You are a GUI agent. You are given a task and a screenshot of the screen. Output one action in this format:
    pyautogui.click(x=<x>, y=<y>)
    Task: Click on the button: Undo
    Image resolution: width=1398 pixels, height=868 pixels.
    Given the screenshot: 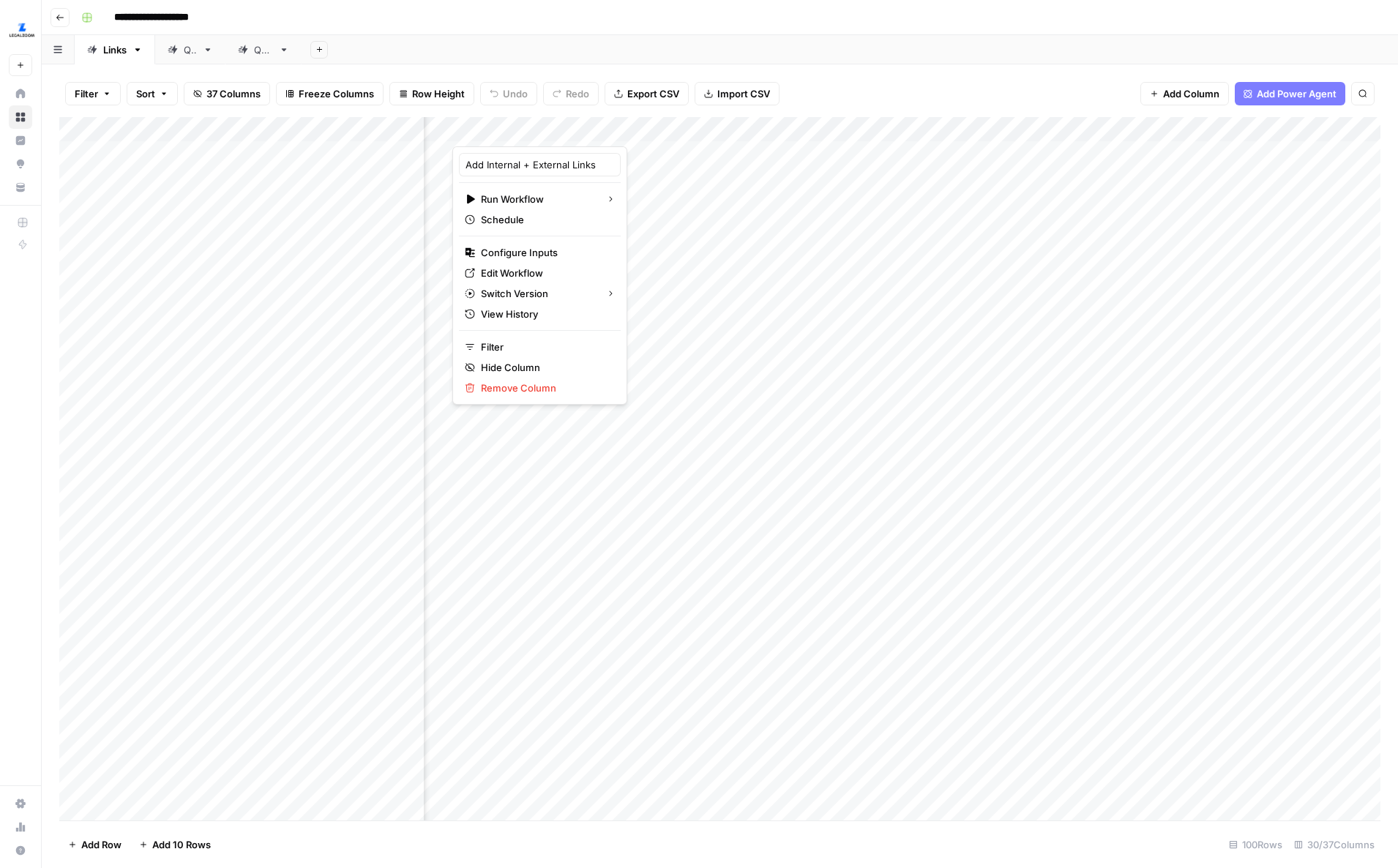 What is the action you would take?
    pyautogui.click(x=509, y=94)
    